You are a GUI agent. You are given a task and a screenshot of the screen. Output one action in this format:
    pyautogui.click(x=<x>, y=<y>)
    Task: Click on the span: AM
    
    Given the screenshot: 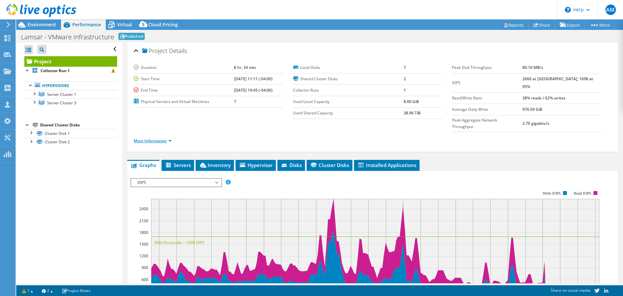 What is the action you would take?
    pyautogui.click(x=611, y=10)
    